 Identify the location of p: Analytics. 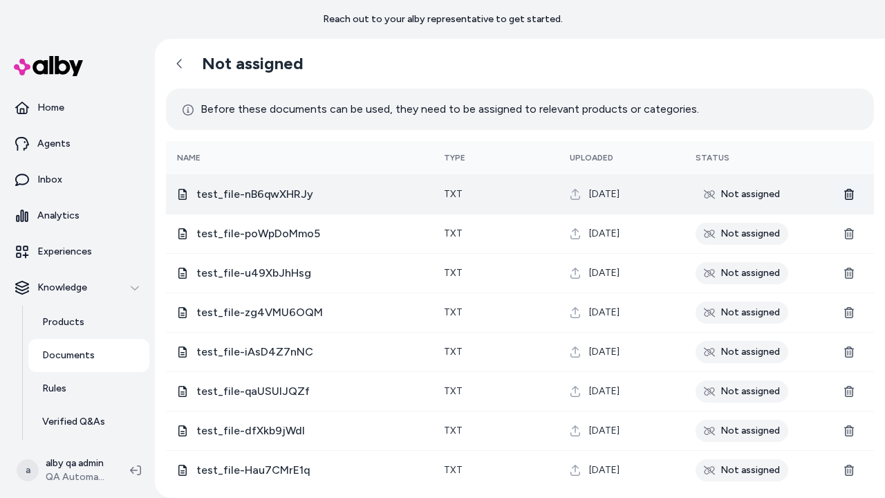
(58, 216).